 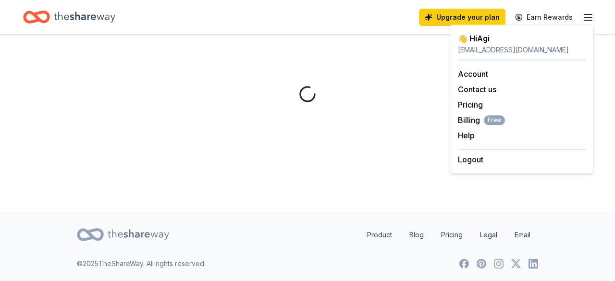 I want to click on a: Blog, so click(x=416, y=235).